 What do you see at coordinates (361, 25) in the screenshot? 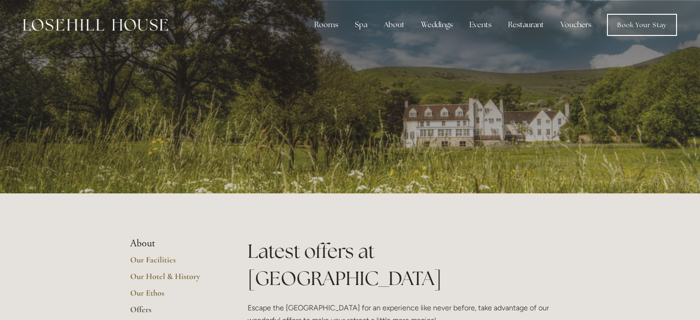
I see `div: Spa` at bounding box center [361, 25].